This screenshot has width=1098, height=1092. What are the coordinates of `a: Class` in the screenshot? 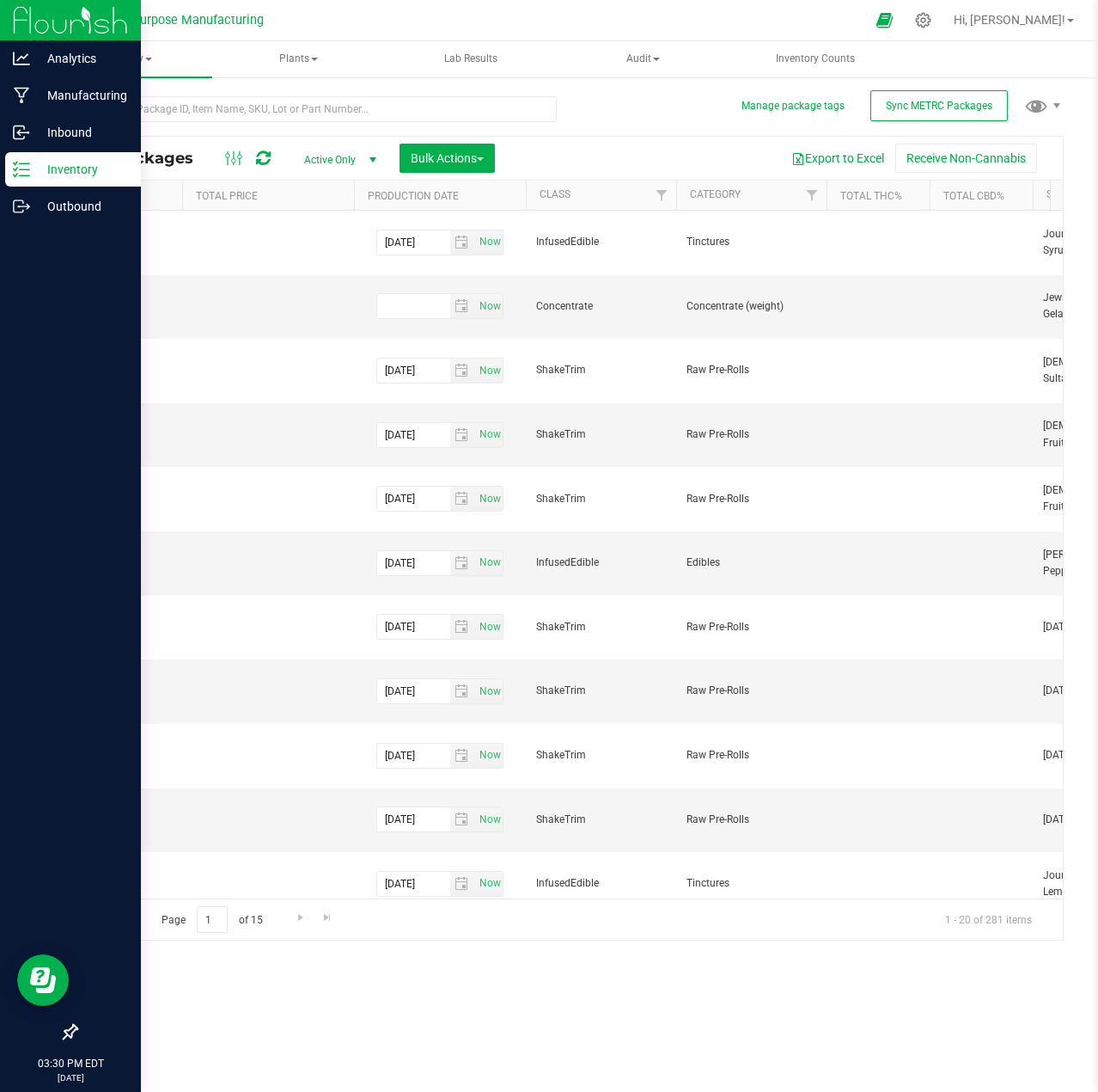 It's located at (555, 194).